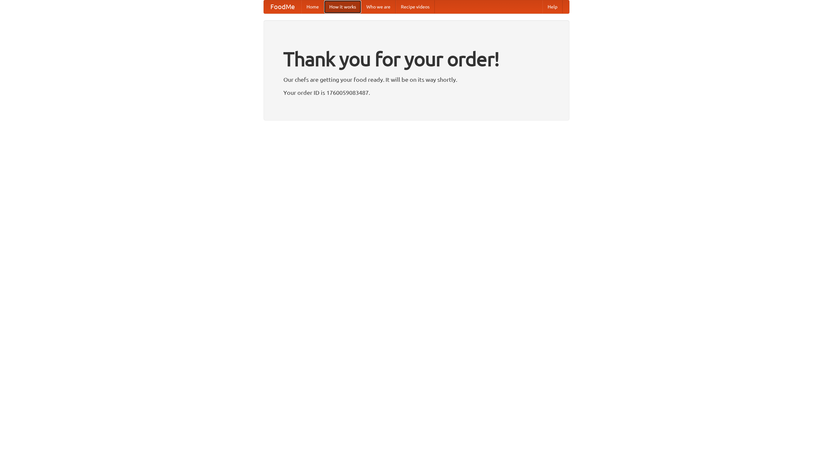  I want to click on a: FoodMe, so click(283, 7).